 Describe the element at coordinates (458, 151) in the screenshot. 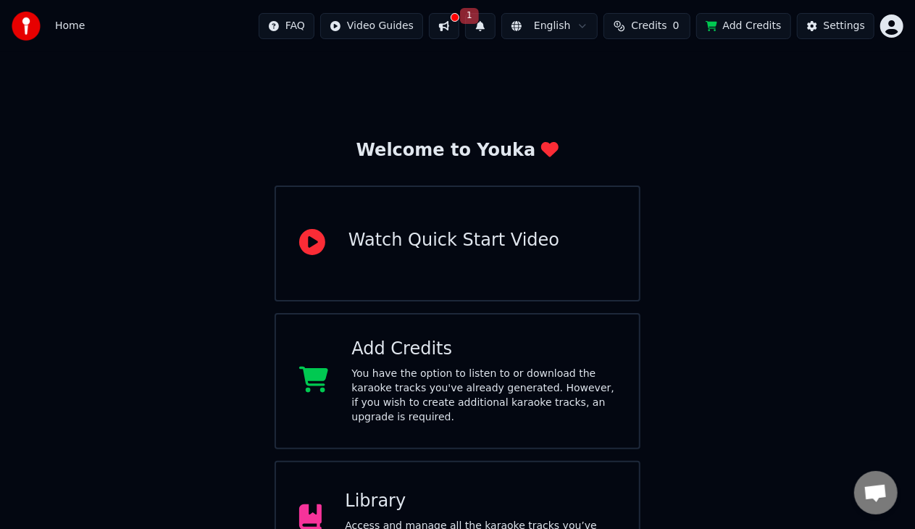

I see `div: Welcome to Youka` at that location.